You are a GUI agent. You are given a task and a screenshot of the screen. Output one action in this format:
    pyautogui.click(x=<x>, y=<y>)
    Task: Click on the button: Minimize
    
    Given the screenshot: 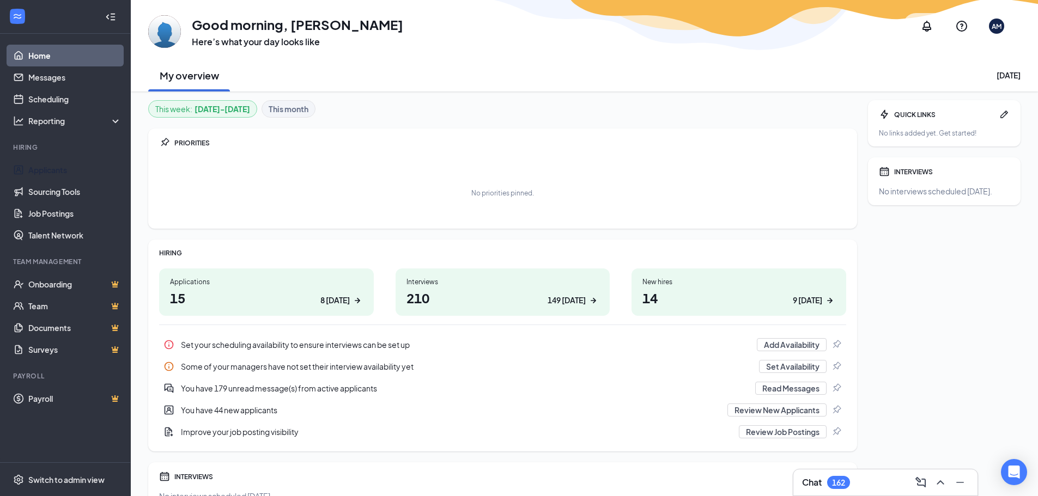 What is the action you would take?
    pyautogui.click(x=960, y=483)
    